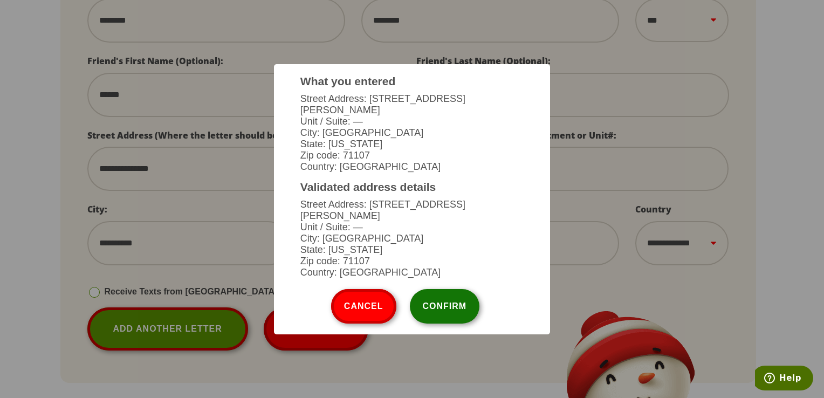  I want to click on button: Confirm, so click(445, 306).